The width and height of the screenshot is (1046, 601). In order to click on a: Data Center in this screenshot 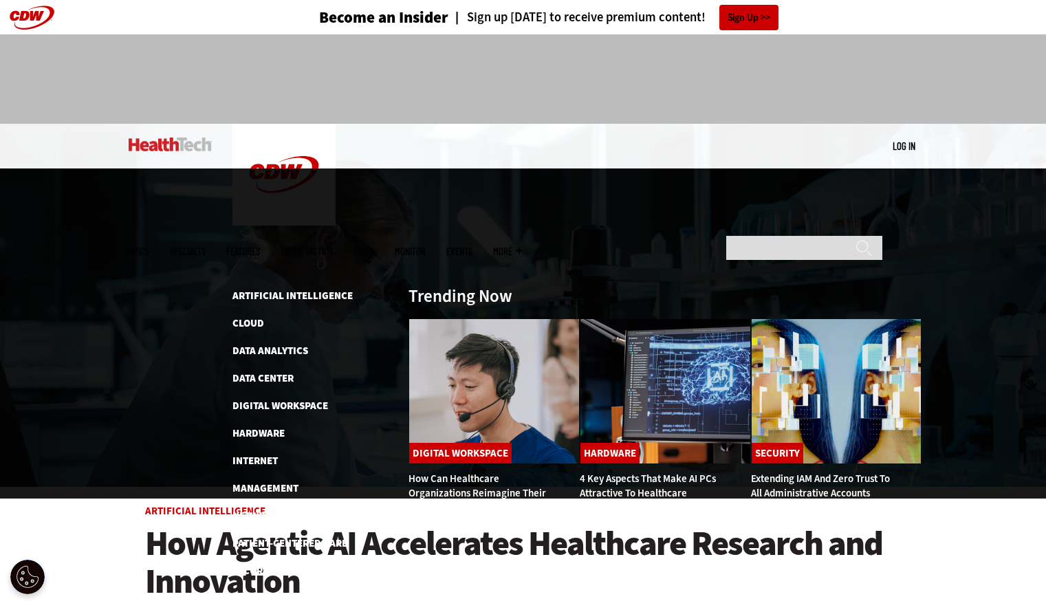, I will do `click(263, 378)`.